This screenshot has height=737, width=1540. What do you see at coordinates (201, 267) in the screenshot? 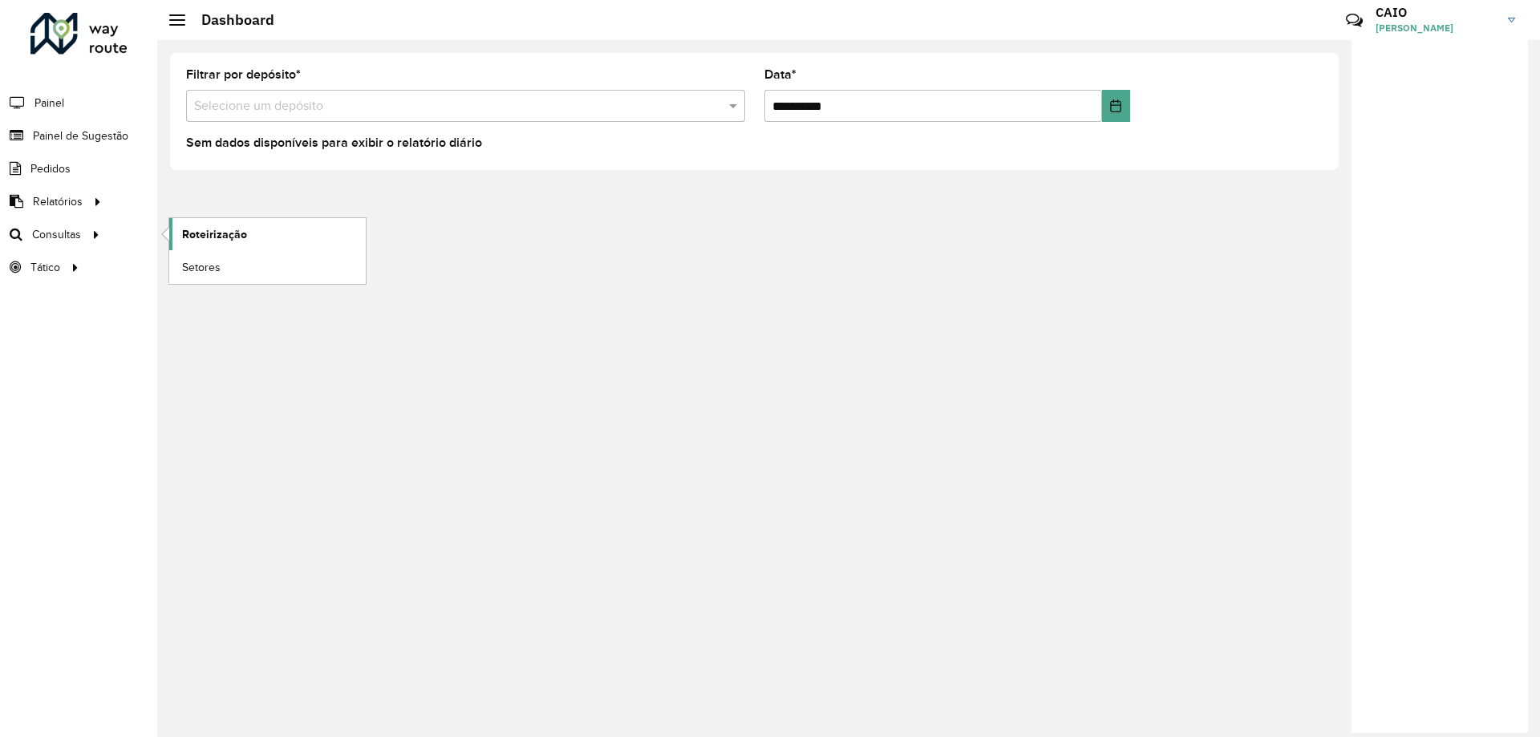
I see `span: Setores` at bounding box center [201, 267].